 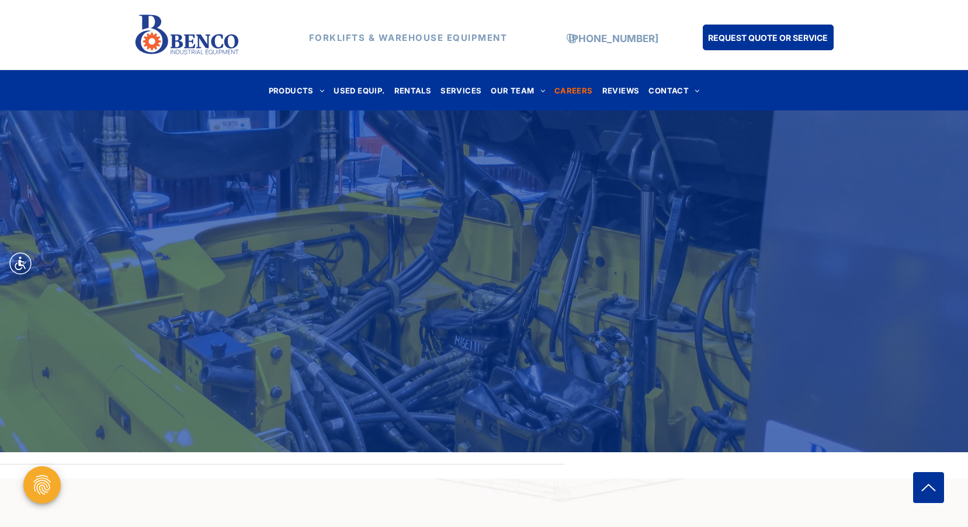 I want to click on a: REVIEWS, so click(x=621, y=90).